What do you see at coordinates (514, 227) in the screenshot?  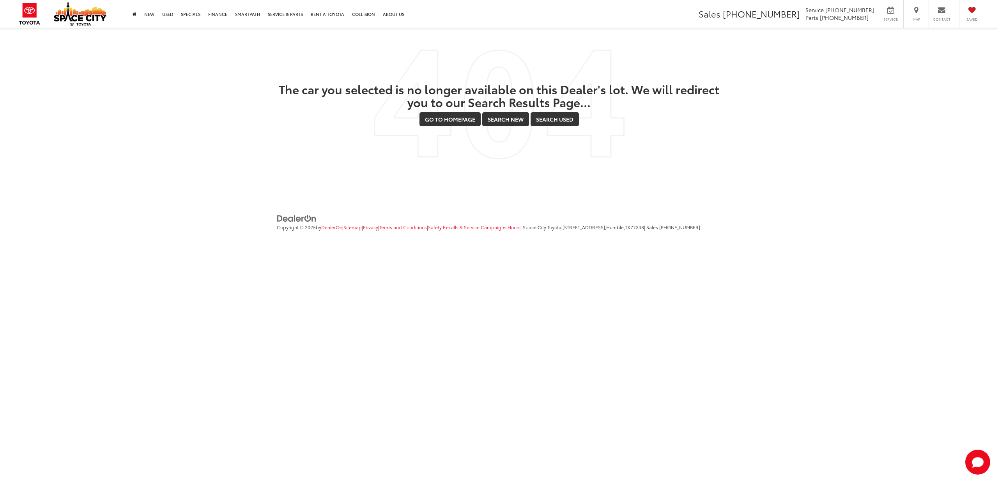 I see `a: Hours` at bounding box center [514, 227].